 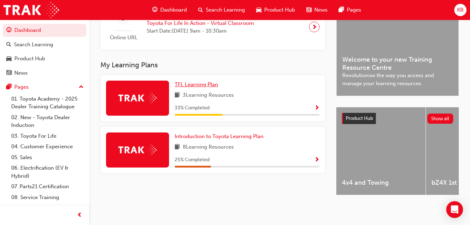 What do you see at coordinates (31, 10) in the screenshot?
I see `a: Trak` at bounding box center [31, 10].